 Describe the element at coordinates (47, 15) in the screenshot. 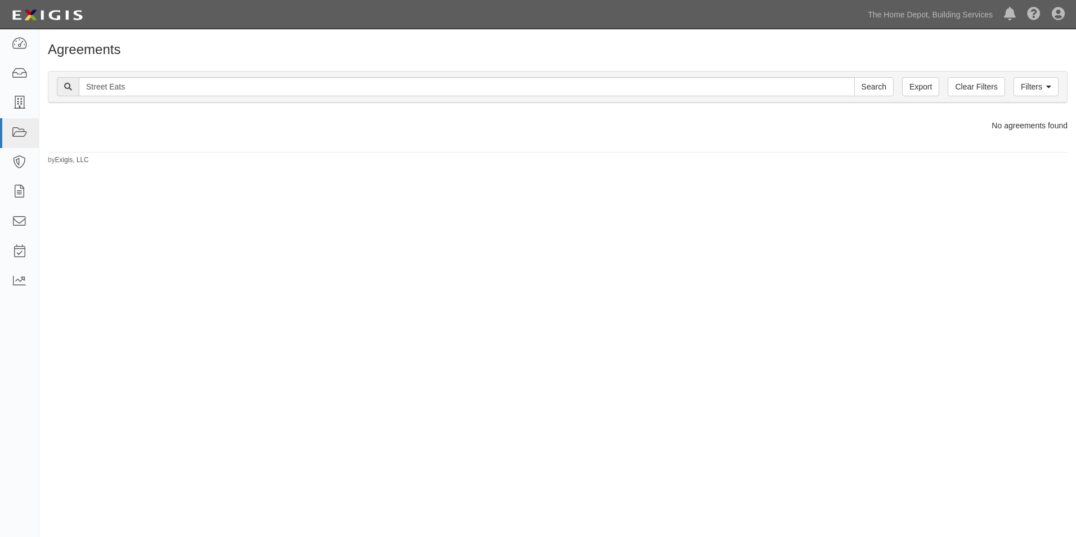

I see `img: logo-5460c22ac91f19d4615b14bd174203de0afe785f0fc80cf4dbbc73dc1793850b.png` at that location.